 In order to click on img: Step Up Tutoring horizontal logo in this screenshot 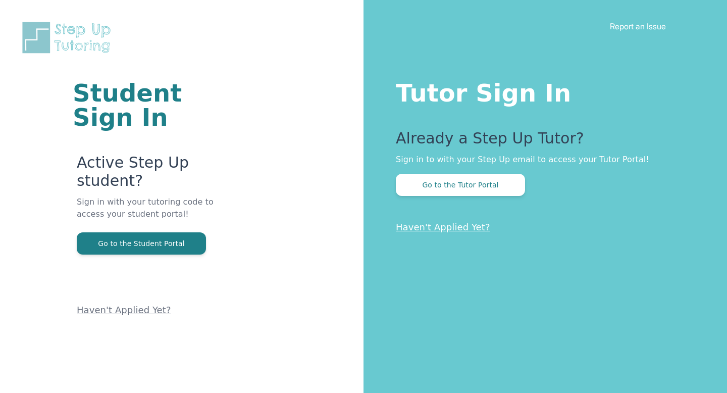, I will do `click(69, 37)`.